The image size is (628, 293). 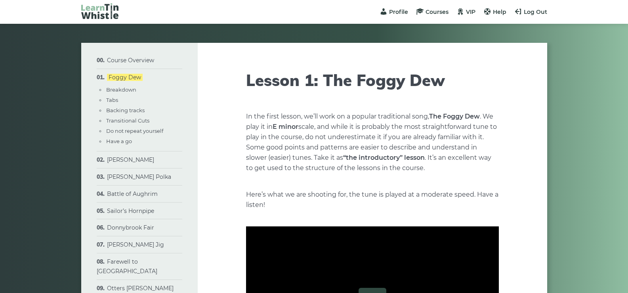 I want to click on a: Tabs, so click(x=112, y=100).